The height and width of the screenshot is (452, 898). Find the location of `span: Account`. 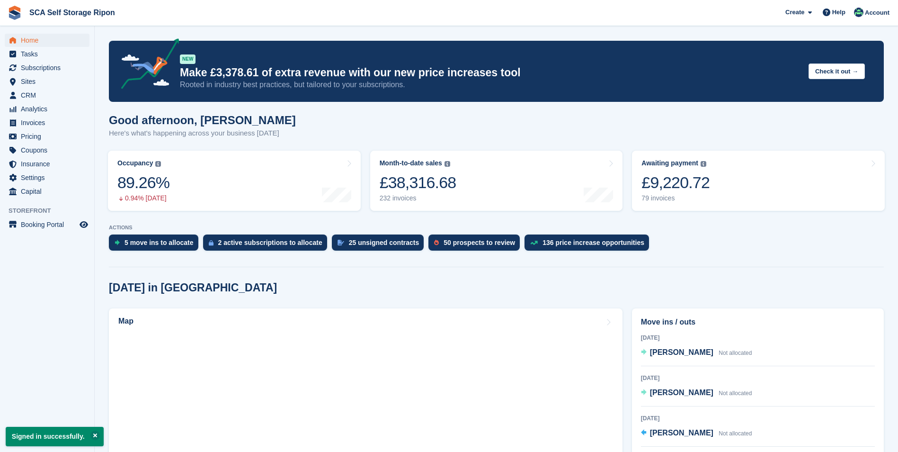

span: Account is located at coordinates (877, 13).